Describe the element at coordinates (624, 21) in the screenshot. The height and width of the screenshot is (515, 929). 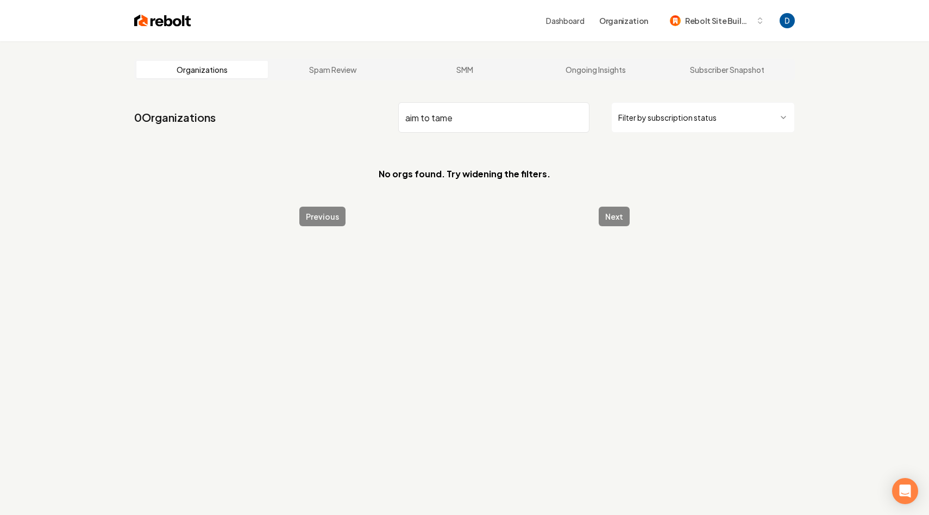
I see `button: Organization` at that location.